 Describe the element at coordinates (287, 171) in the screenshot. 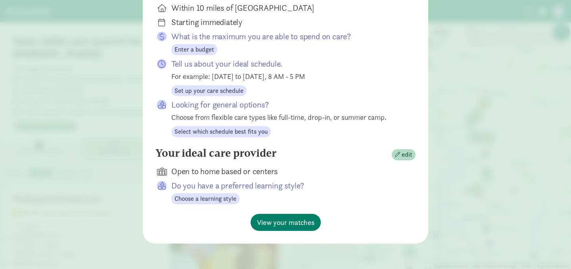

I see `div: Open to home based or centers` at that location.